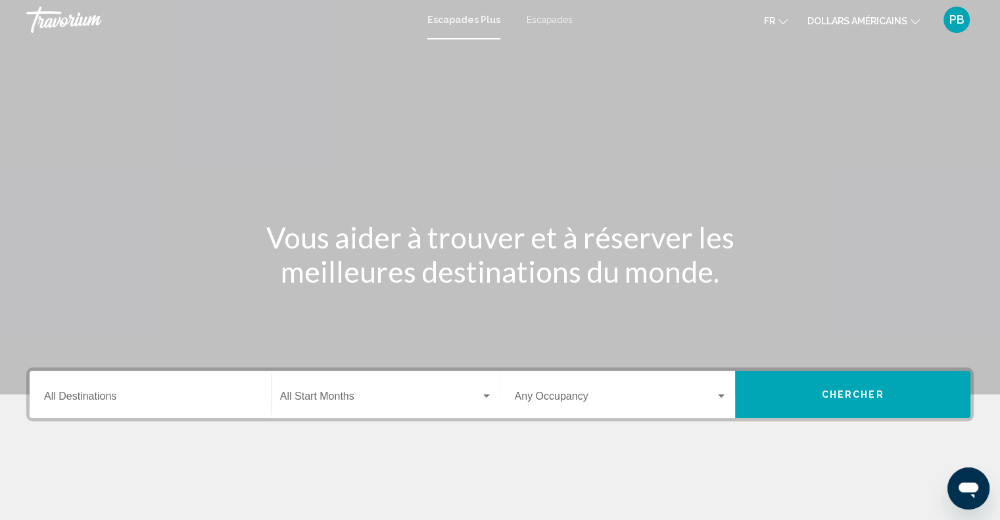  Describe the element at coordinates (463, 20) in the screenshot. I see `a: Escapades Plus` at that location.